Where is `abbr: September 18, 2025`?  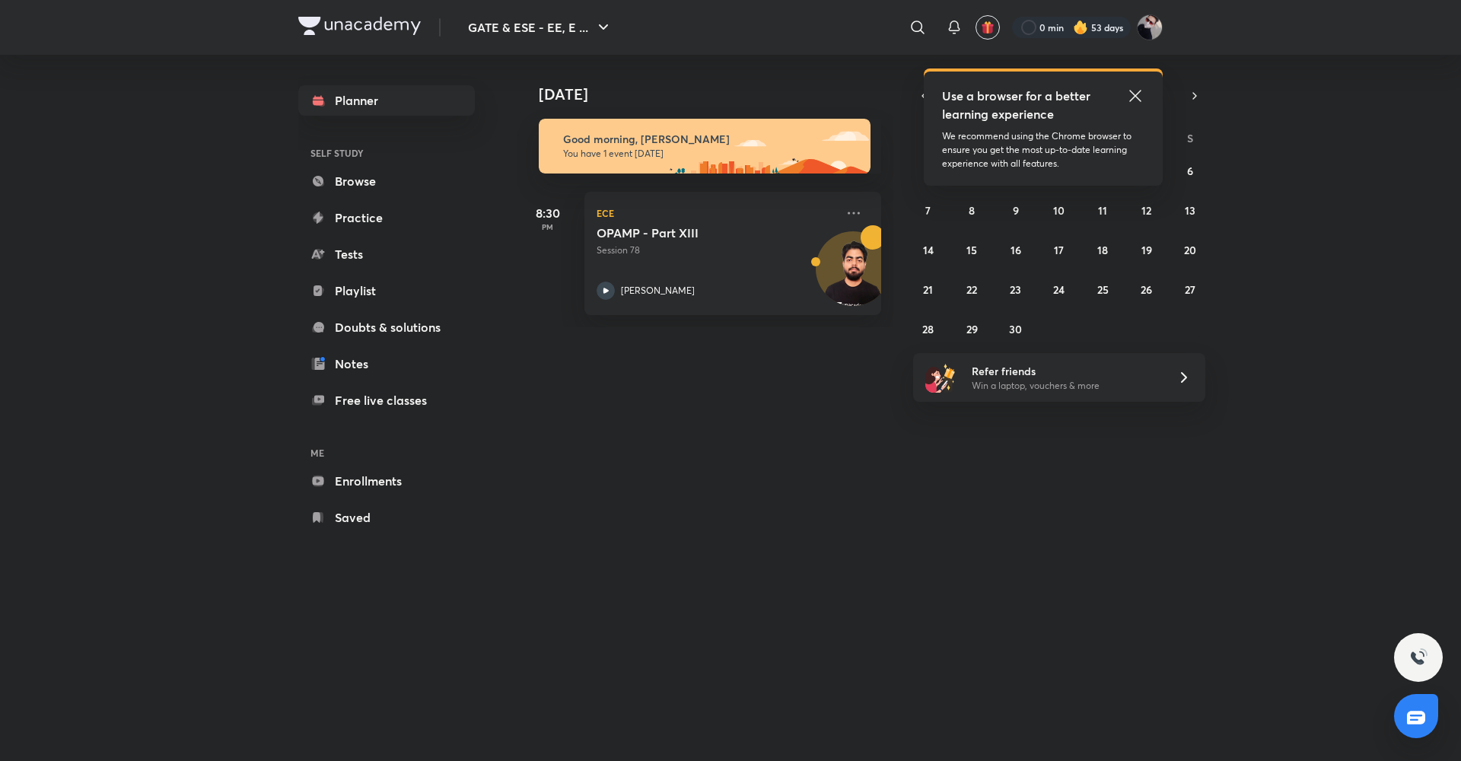
abbr: September 18, 2025 is located at coordinates (1102, 250).